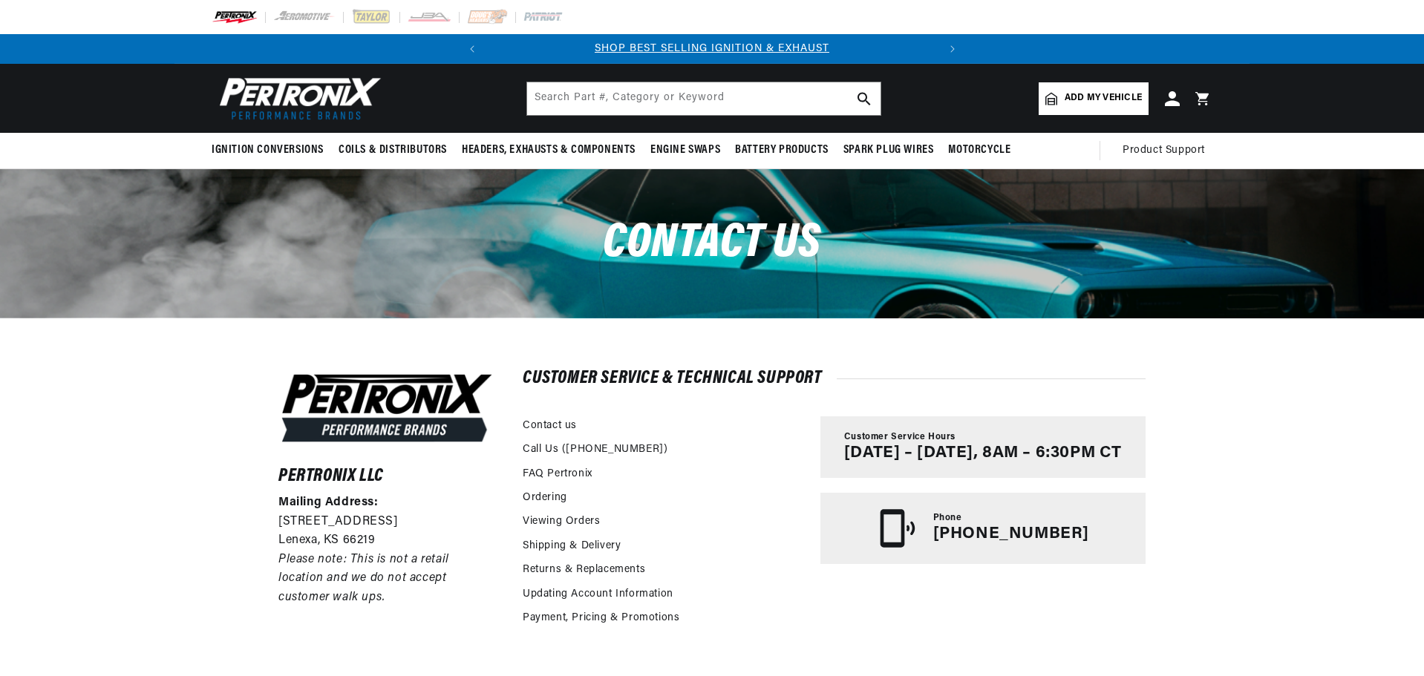  What do you see at coordinates (1094, 99) in the screenshot?
I see `a: Add my vehicle` at bounding box center [1094, 99].